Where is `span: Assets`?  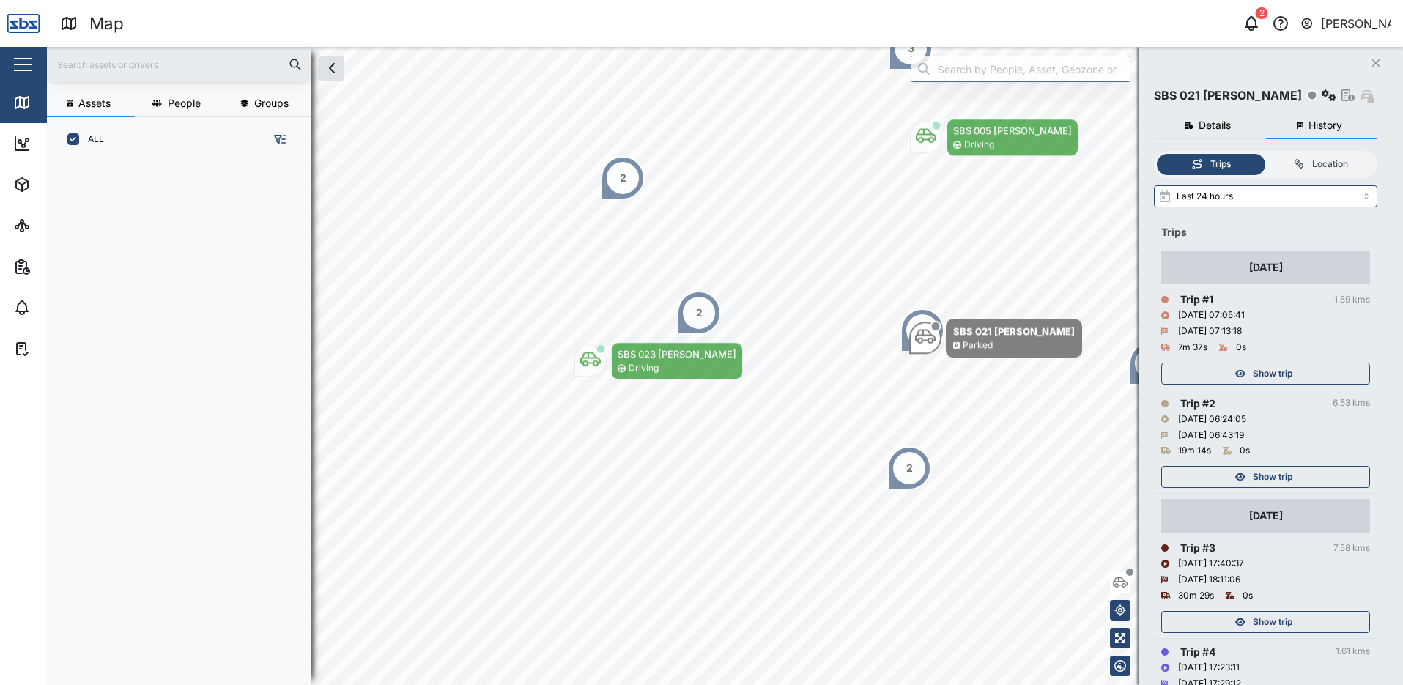 span: Assets is located at coordinates (95, 103).